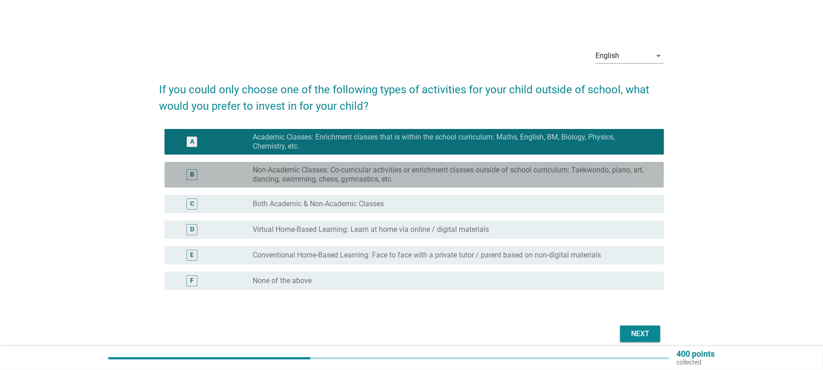 The image size is (823, 370). I want to click on label: Academic Classes: Enrichment classes that is within the school curriculum: Maths, English, BM, Bi..., so click(451, 142).